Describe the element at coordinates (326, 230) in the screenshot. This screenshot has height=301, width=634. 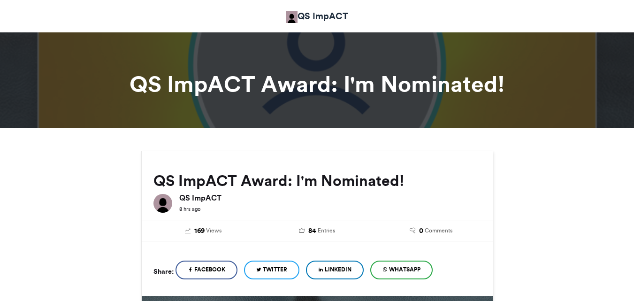
I see `span: Entries` at that location.